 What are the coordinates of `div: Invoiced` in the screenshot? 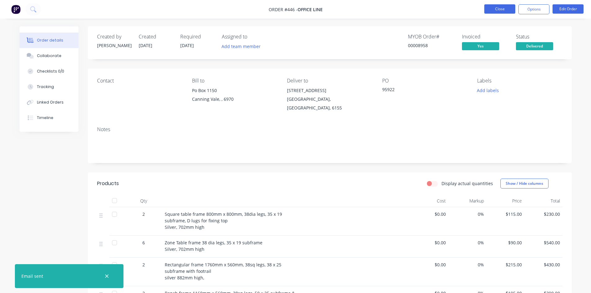 It's located at (486, 37).